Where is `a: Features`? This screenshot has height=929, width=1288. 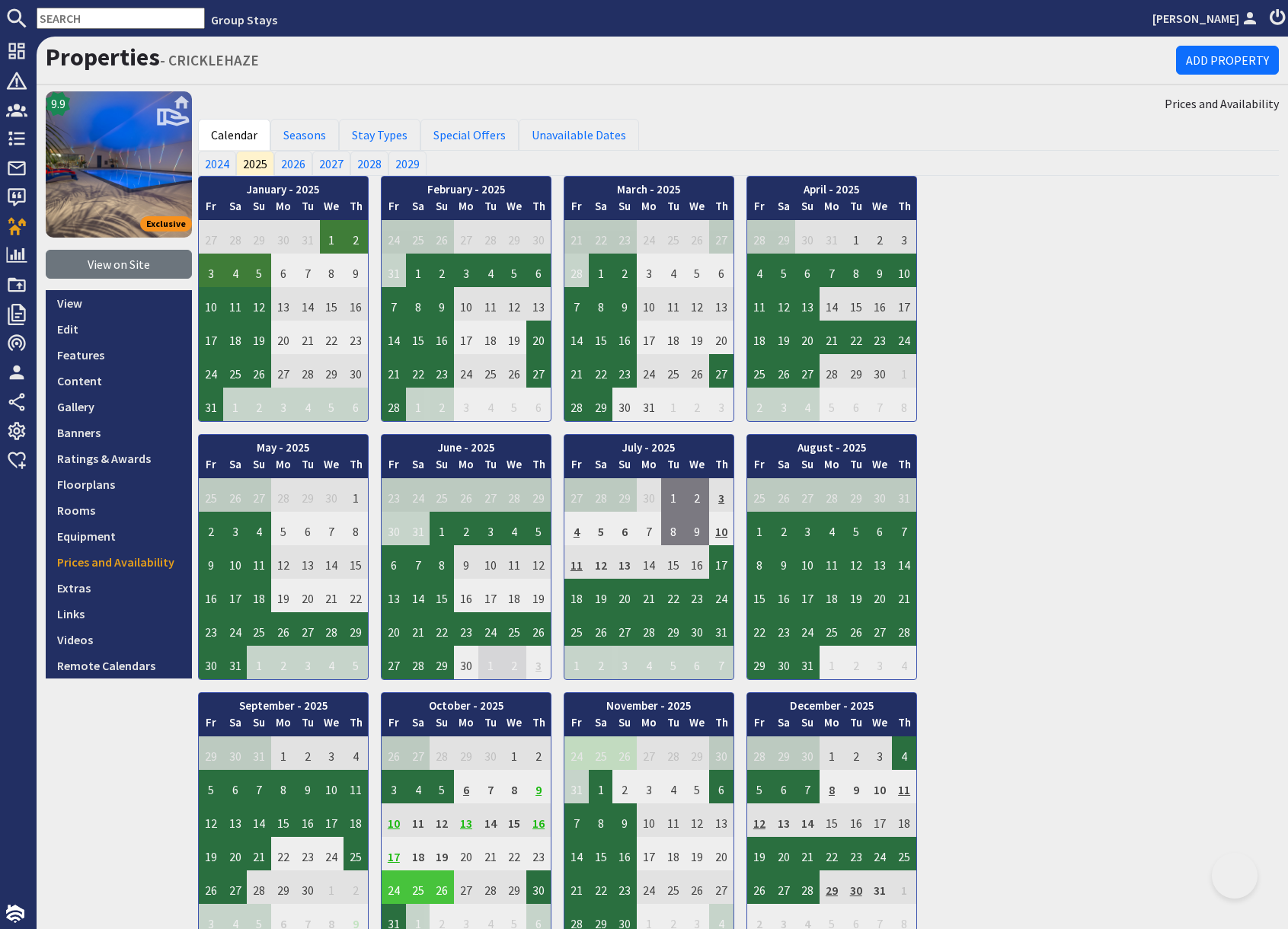 a: Features is located at coordinates (118, 355).